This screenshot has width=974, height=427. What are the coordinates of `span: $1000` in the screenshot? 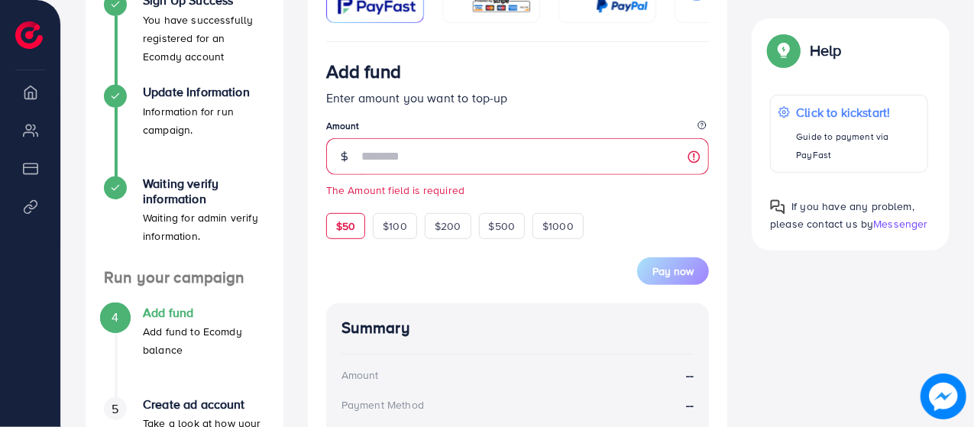 It's located at (558, 226).